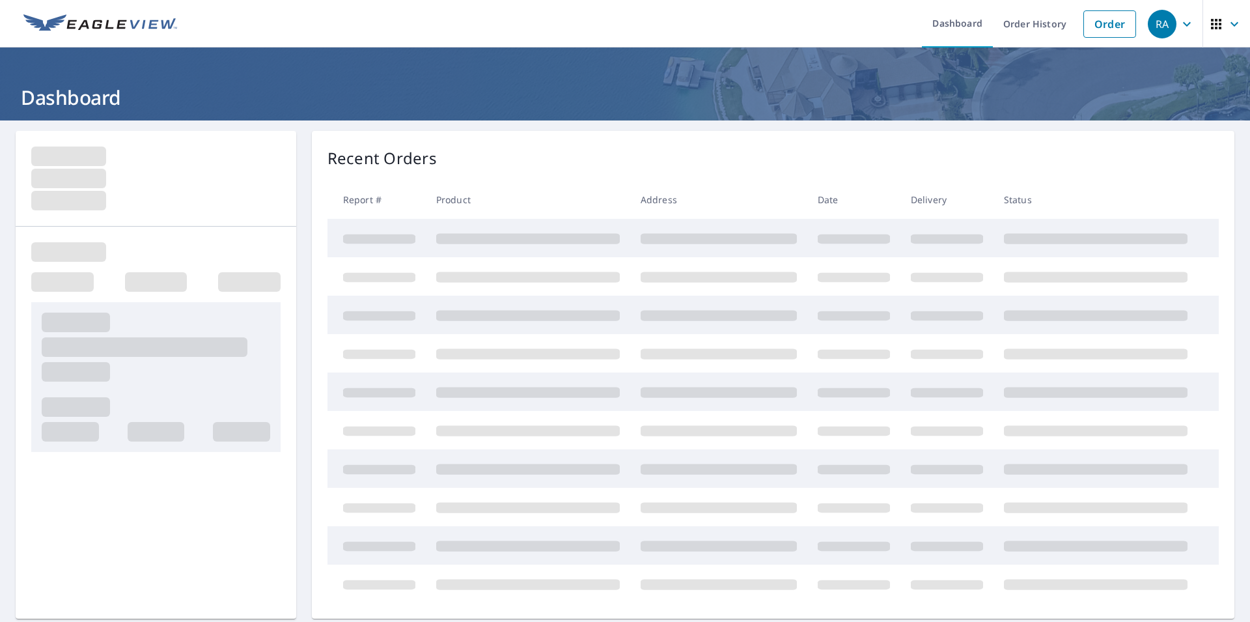  What do you see at coordinates (100, 24) in the screenshot?
I see `img: EV Logo` at bounding box center [100, 24].